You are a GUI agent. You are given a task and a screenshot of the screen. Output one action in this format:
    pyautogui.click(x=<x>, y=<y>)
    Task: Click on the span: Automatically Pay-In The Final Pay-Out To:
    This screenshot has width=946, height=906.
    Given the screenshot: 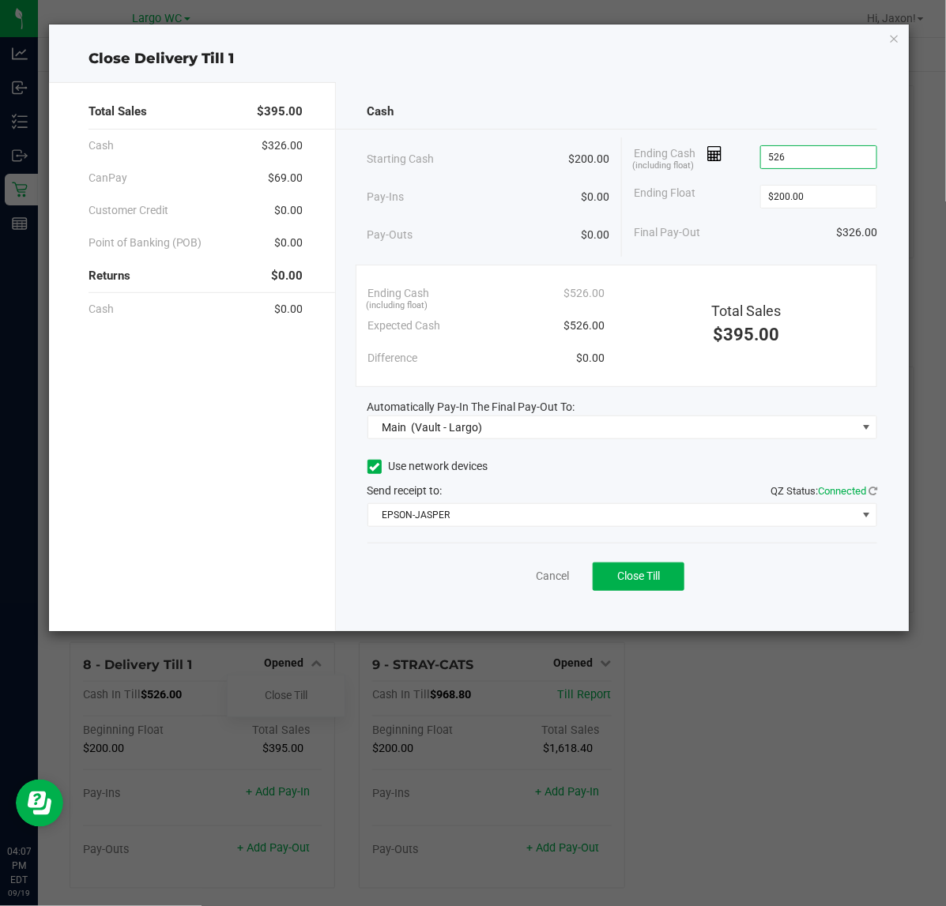 What is the action you would take?
    pyautogui.click(x=471, y=407)
    